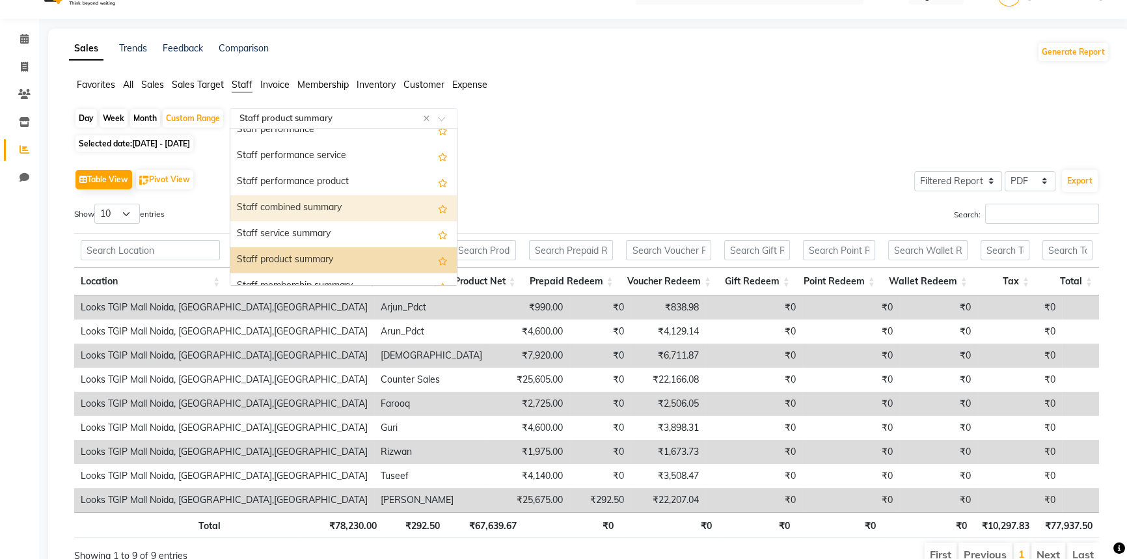 This screenshot has height=559, width=1127. Describe the element at coordinates (668, 355) in the screenshot. I see `td: ₹6,711.87` at that location.